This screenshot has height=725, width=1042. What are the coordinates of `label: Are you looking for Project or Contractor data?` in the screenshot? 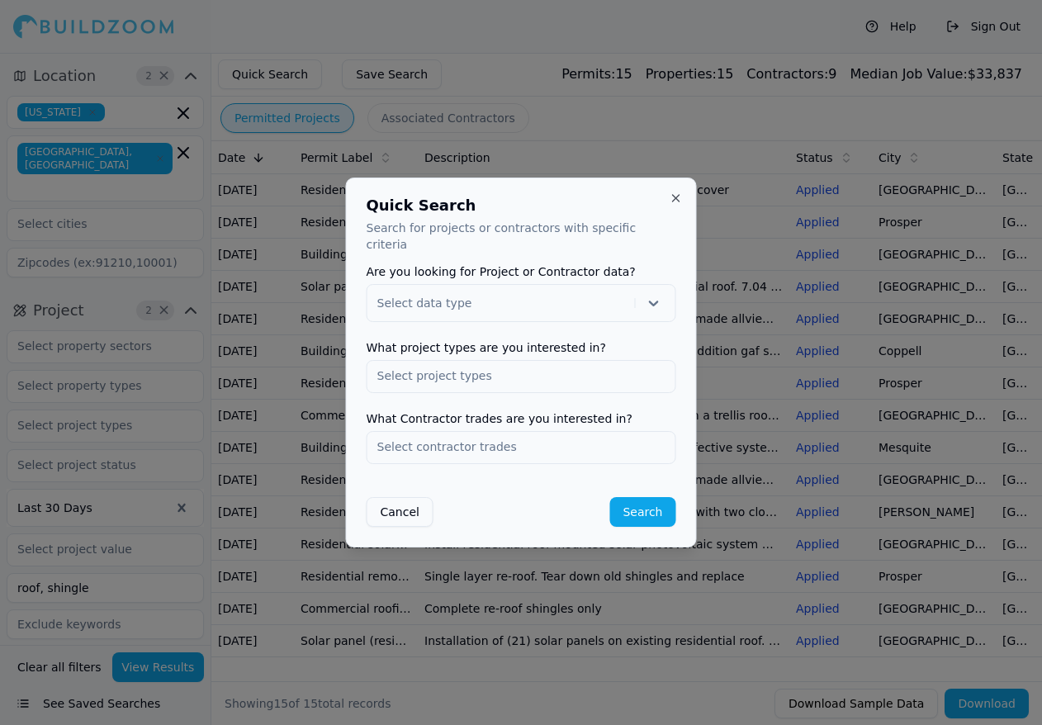 It's located at (521, 272).